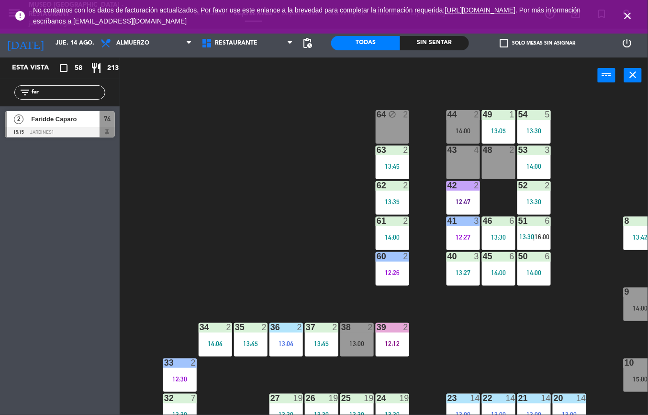 The image size is (648, 415). I want to click on div: Sin sentar, so click(435, 43).